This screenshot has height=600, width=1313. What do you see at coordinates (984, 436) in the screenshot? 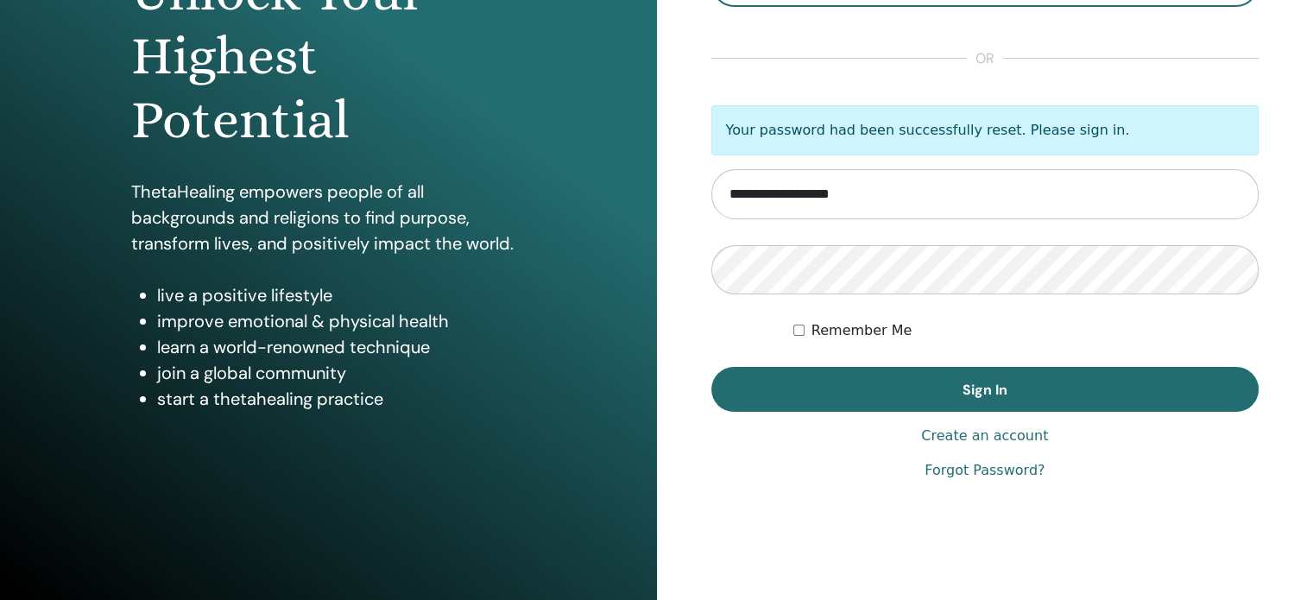
I see `a: Create an account` at bounding box center [984, 436].